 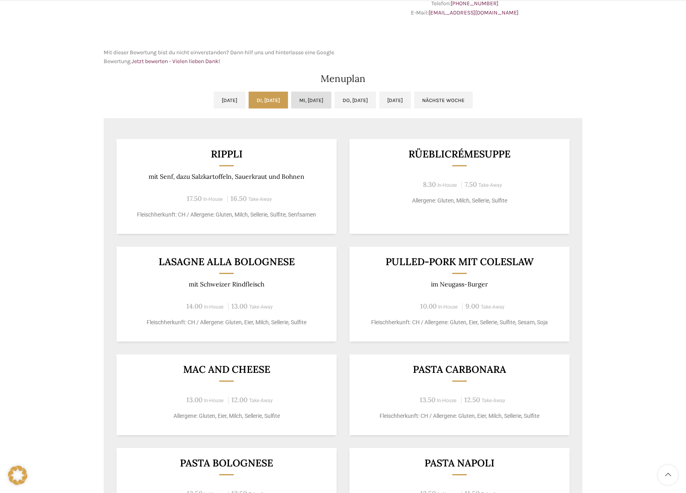 What do you see at coordinates (472, 399) in the screenshot?
I see `span: 12.50` at bounding box center [472, 399].